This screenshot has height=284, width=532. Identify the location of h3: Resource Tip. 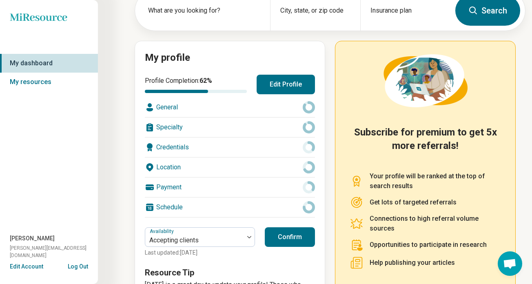
(230, 272).